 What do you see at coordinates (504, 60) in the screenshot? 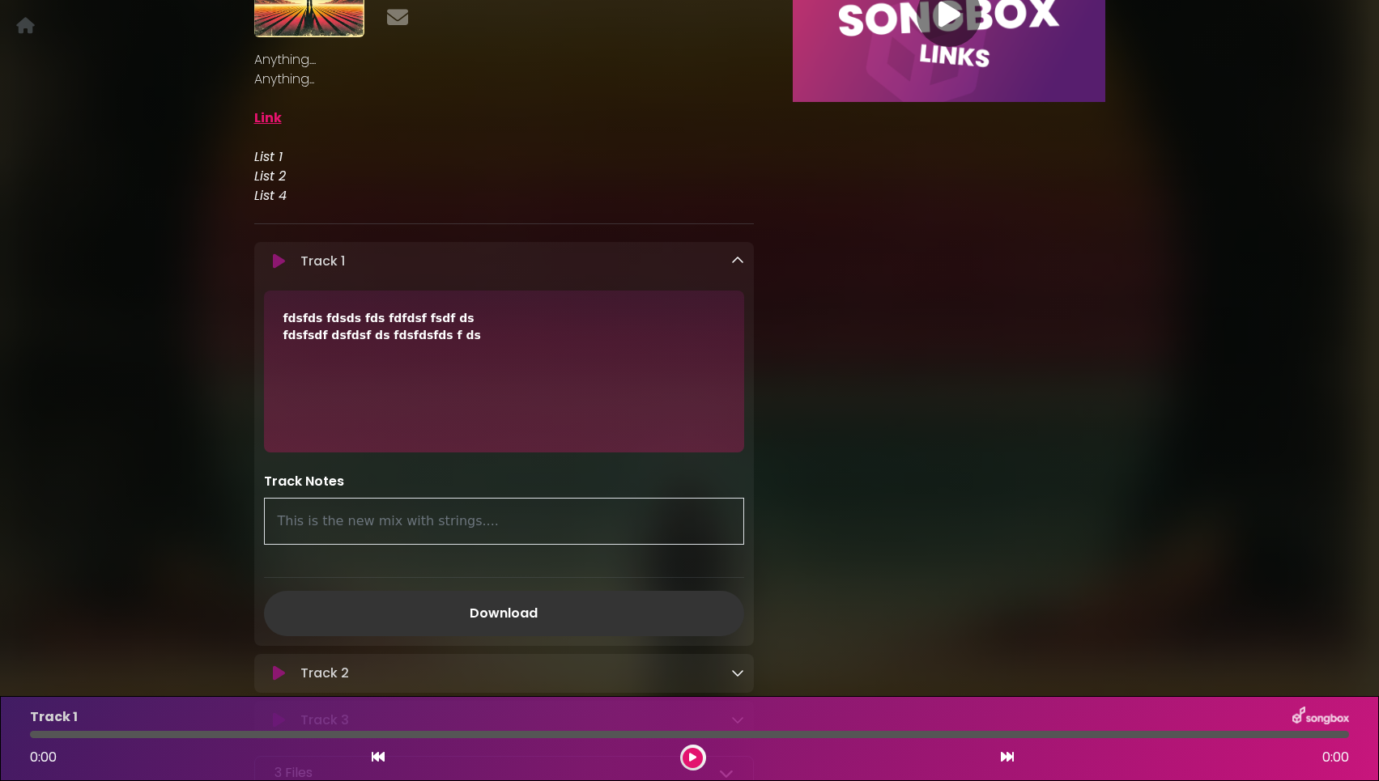
I see `p: Anything....` at bounding box center [504, 60].